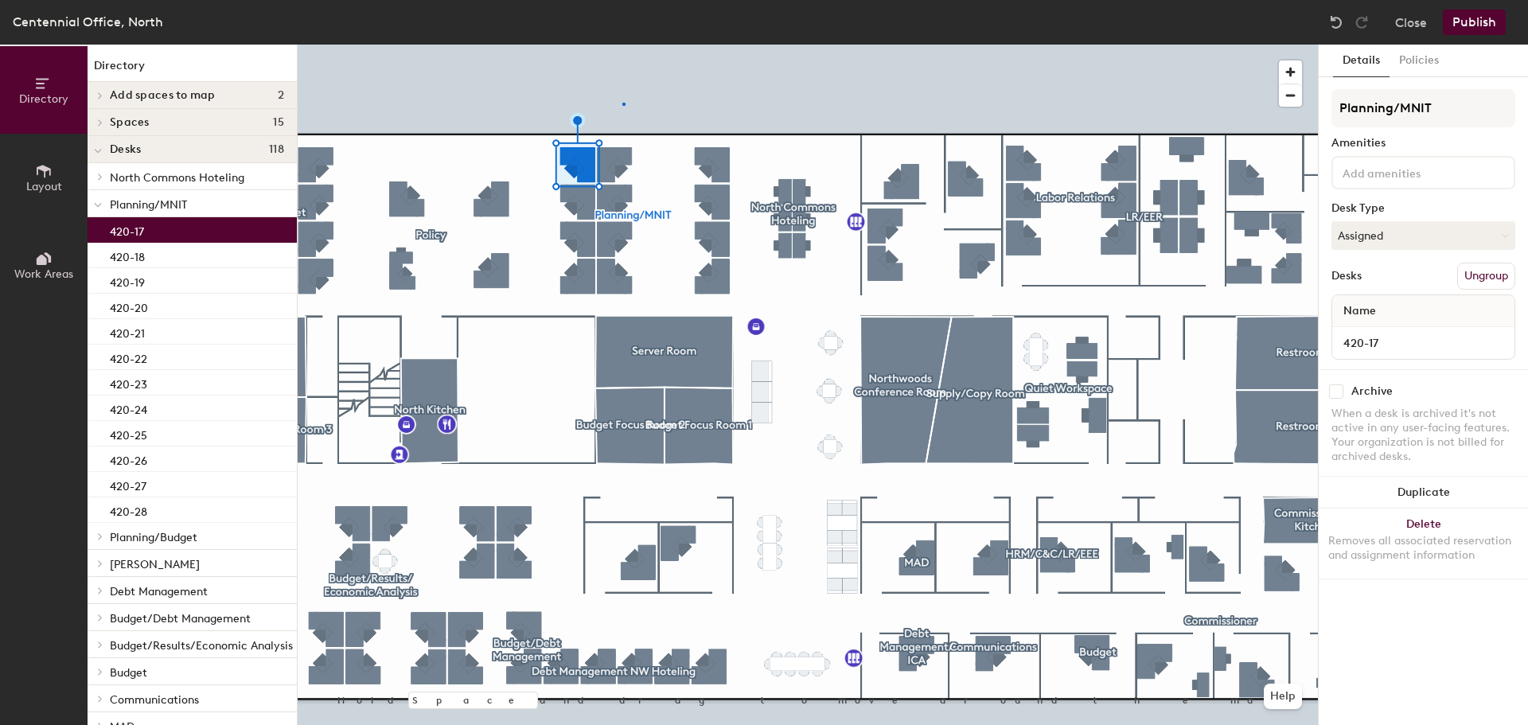 This screenshot has width=1528, height=725. What do you see at coordinates (1423, 435) in the screenshot?
I see `div: When a desk is archived it's not active in any user-facing features. Your organization is not bil...` at bounding box center [1423, 435].